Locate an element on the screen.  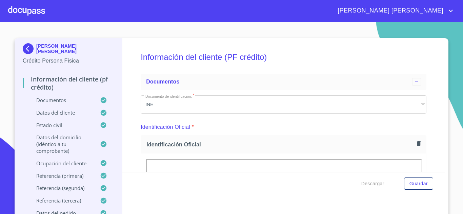
span: Descargar is located at coordinates (373, 184).